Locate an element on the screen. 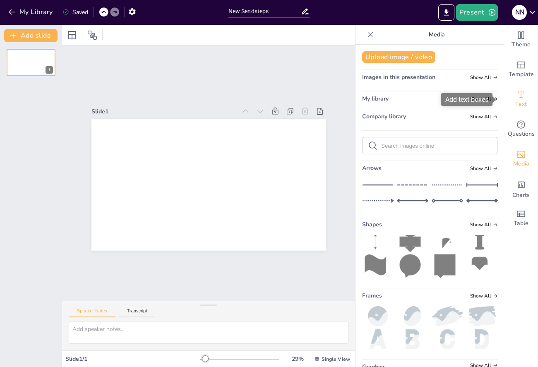  button: Transcript is located at coordinates (137, 313).